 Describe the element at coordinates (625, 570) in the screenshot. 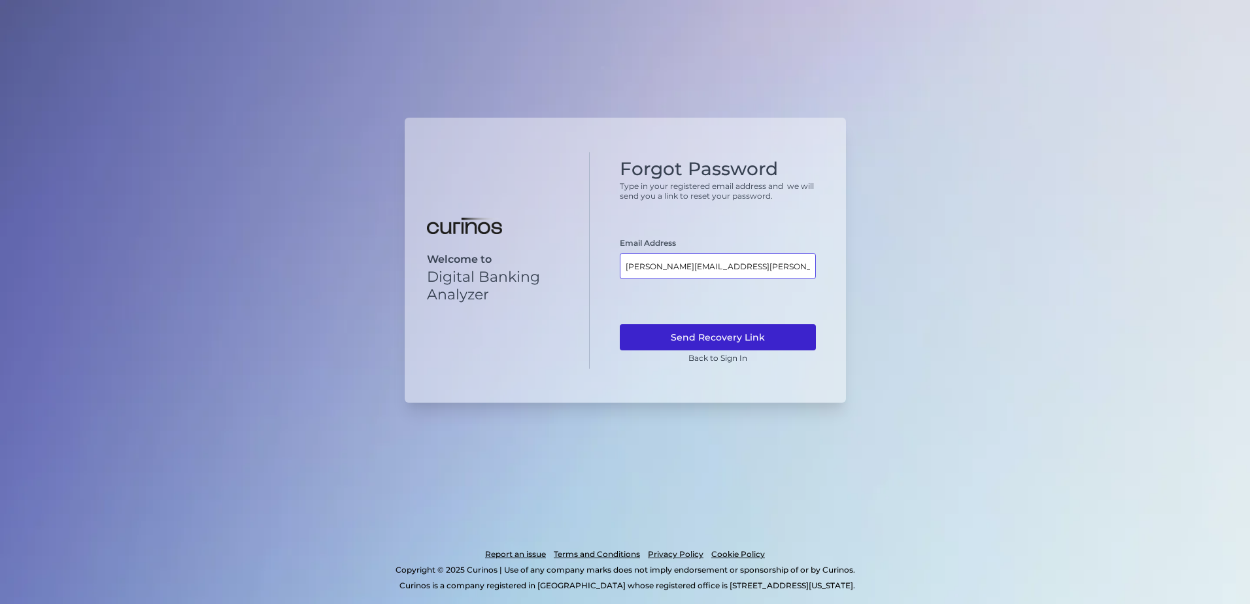

I see `p: Copyright © 2025 Curinos | Use of any company marks does not imply endorsement or sponsorship of ...` at that location.